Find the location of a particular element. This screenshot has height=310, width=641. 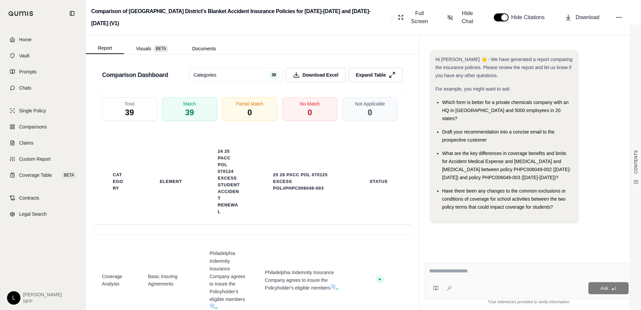

a: Contracts is located at coordinates (43, 198).